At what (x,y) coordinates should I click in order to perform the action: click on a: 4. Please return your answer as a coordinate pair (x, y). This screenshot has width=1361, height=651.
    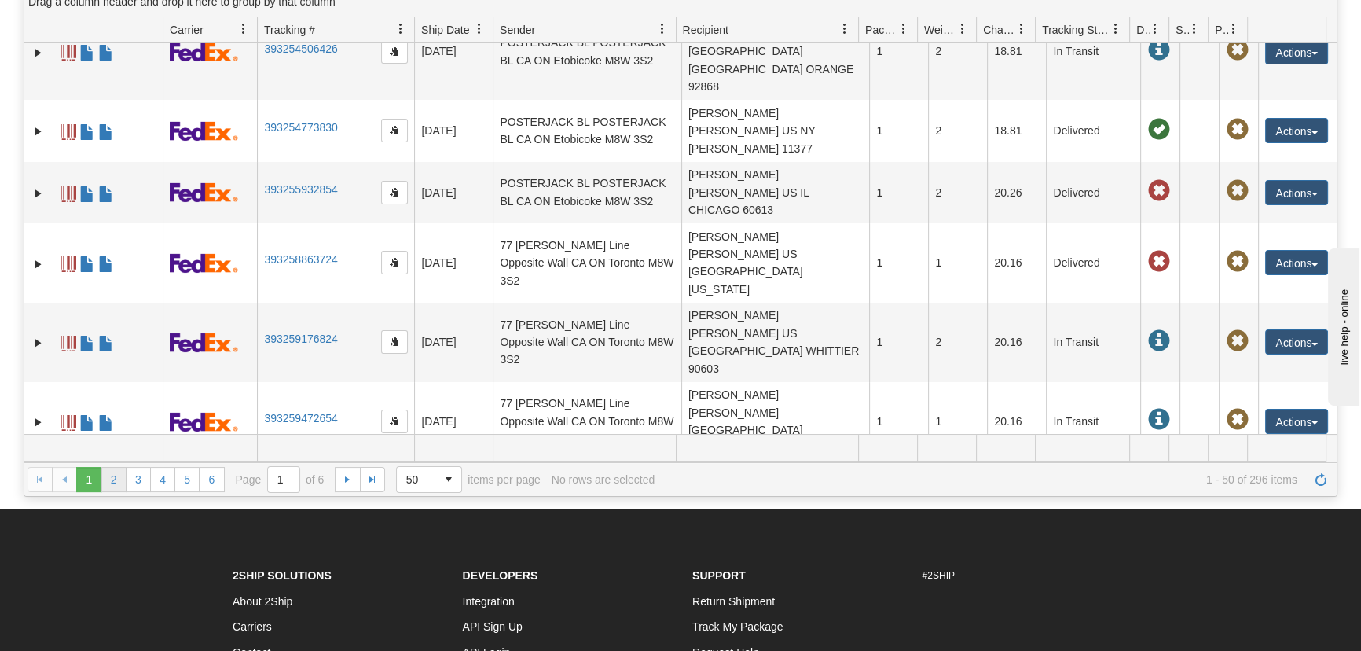
    Looking at the image, I should click on (163, 479).